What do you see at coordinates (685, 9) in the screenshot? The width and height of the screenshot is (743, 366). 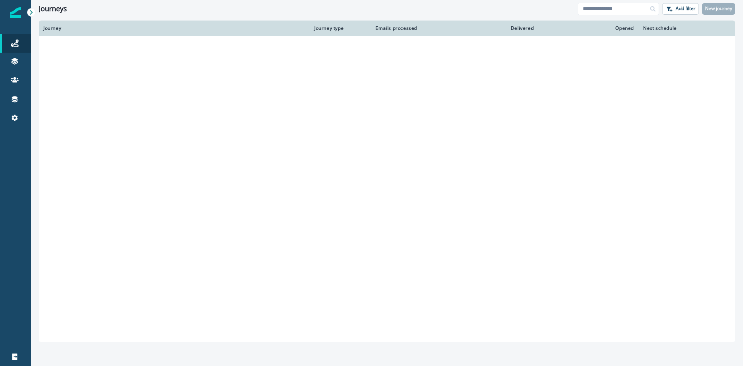 I see `p: Add filter` at bounding box center [685, 9].